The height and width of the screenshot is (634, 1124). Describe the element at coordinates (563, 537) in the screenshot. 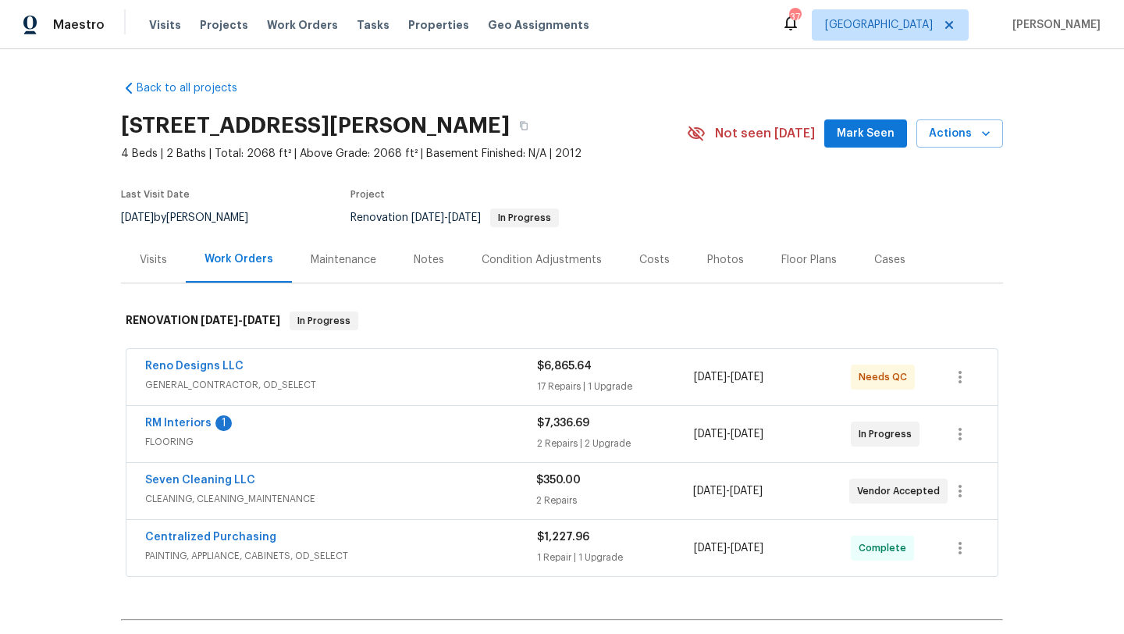

I see `span: $1,227.96` at that location.